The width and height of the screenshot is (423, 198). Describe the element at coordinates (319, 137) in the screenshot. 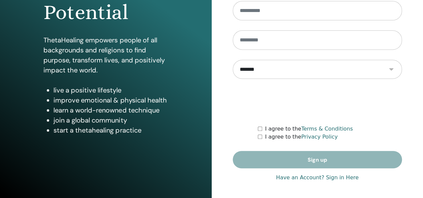

I see `a: Privacy Policy` at that location.